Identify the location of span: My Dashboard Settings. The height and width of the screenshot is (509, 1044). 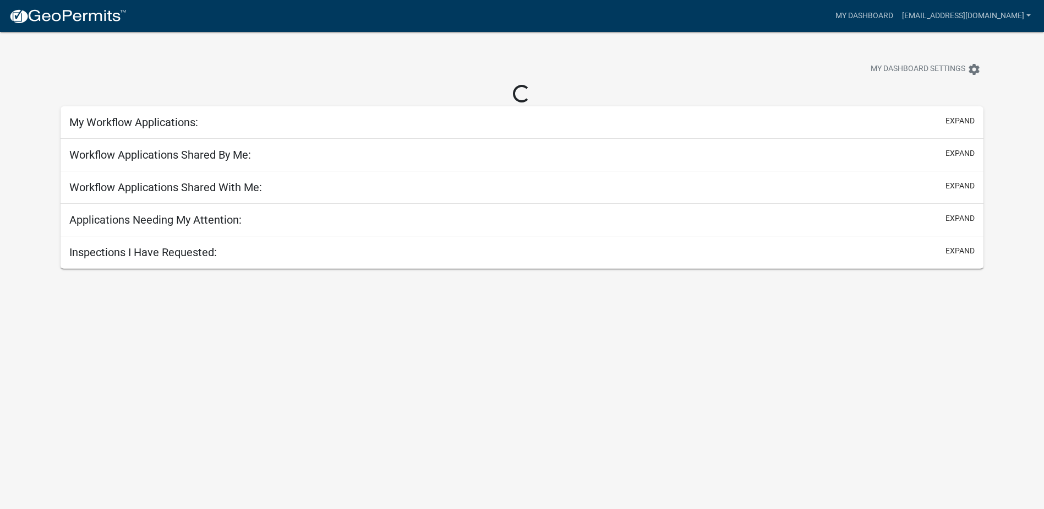
(918, 69).